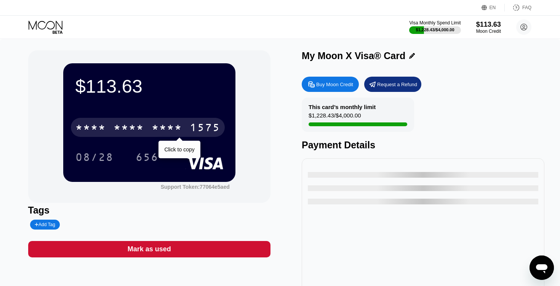 The height and width of the screenshot is (286, 560). I want to click on div: $113.63Moon Credit, so click(488, 27).